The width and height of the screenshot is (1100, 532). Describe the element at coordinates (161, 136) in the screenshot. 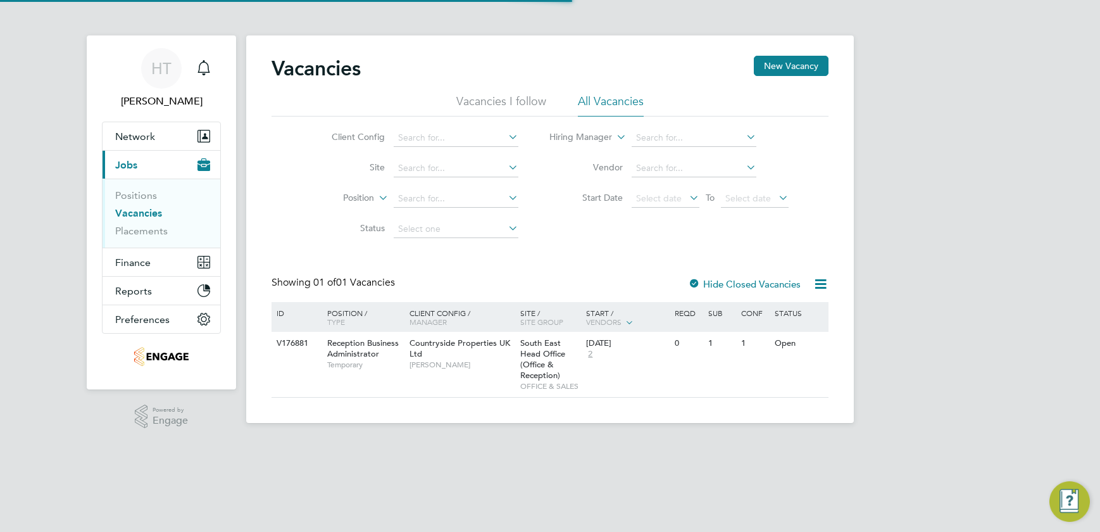

I see `button: Network` at that location.